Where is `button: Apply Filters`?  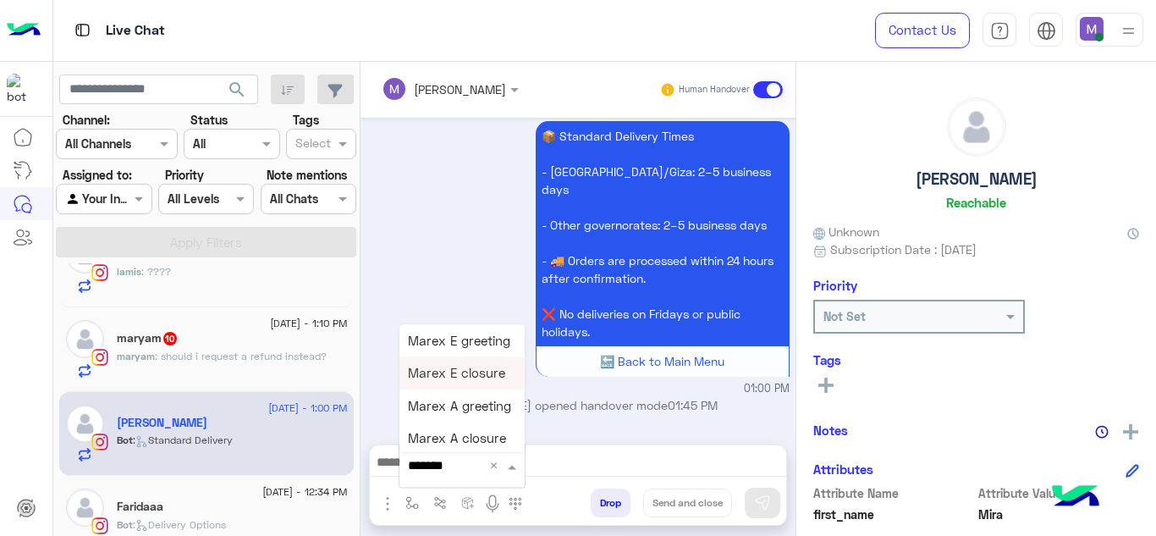
button: Apply Filters is located at coordinates (206, 242).